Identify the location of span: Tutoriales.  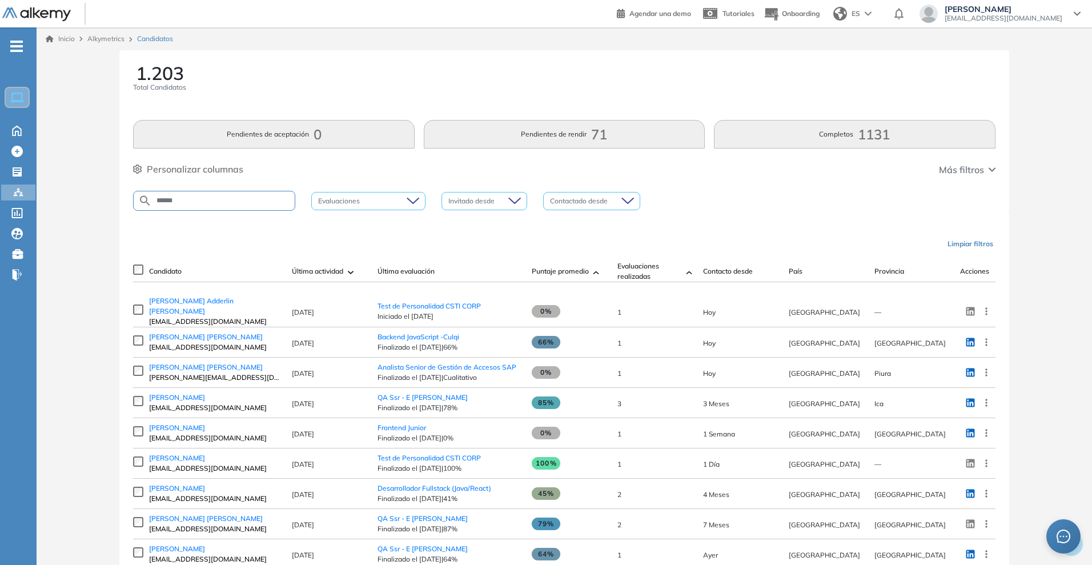
(738, 13).